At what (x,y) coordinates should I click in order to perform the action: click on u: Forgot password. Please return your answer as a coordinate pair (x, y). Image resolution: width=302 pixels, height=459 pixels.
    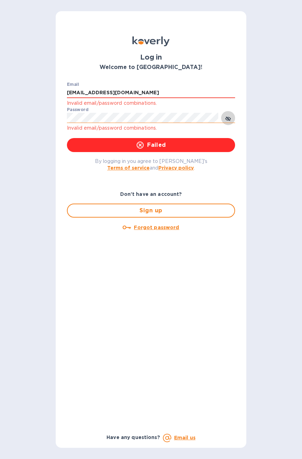
    Looking at the image, I should click on (156, 227).